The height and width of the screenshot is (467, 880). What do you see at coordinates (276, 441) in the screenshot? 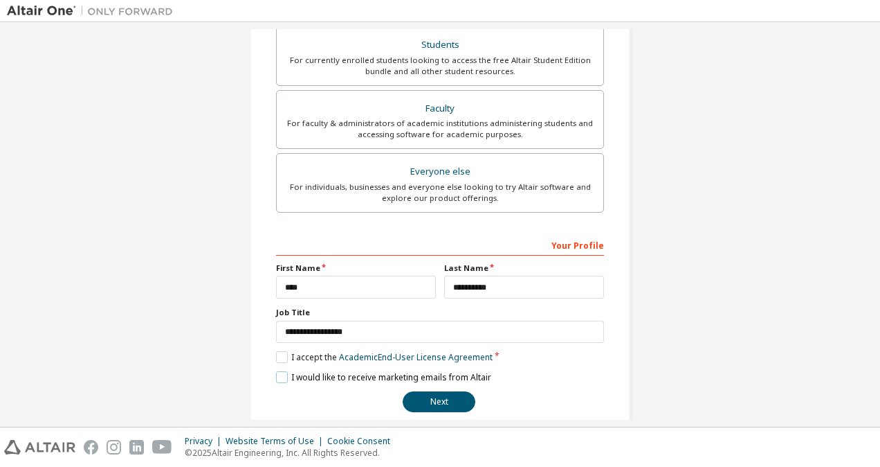
I see `div: Website Terms of Use` at bounding box center [276, 441].